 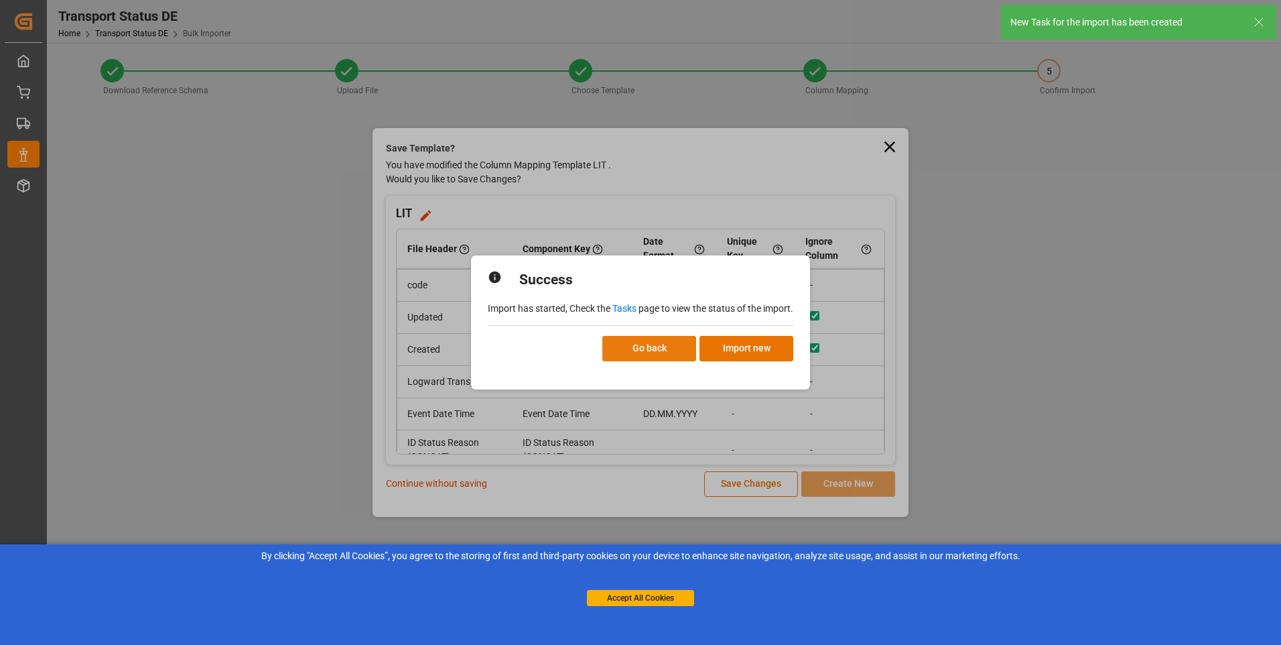 I want to click on button: Accept All Cookies, so click(x=641, y=598).